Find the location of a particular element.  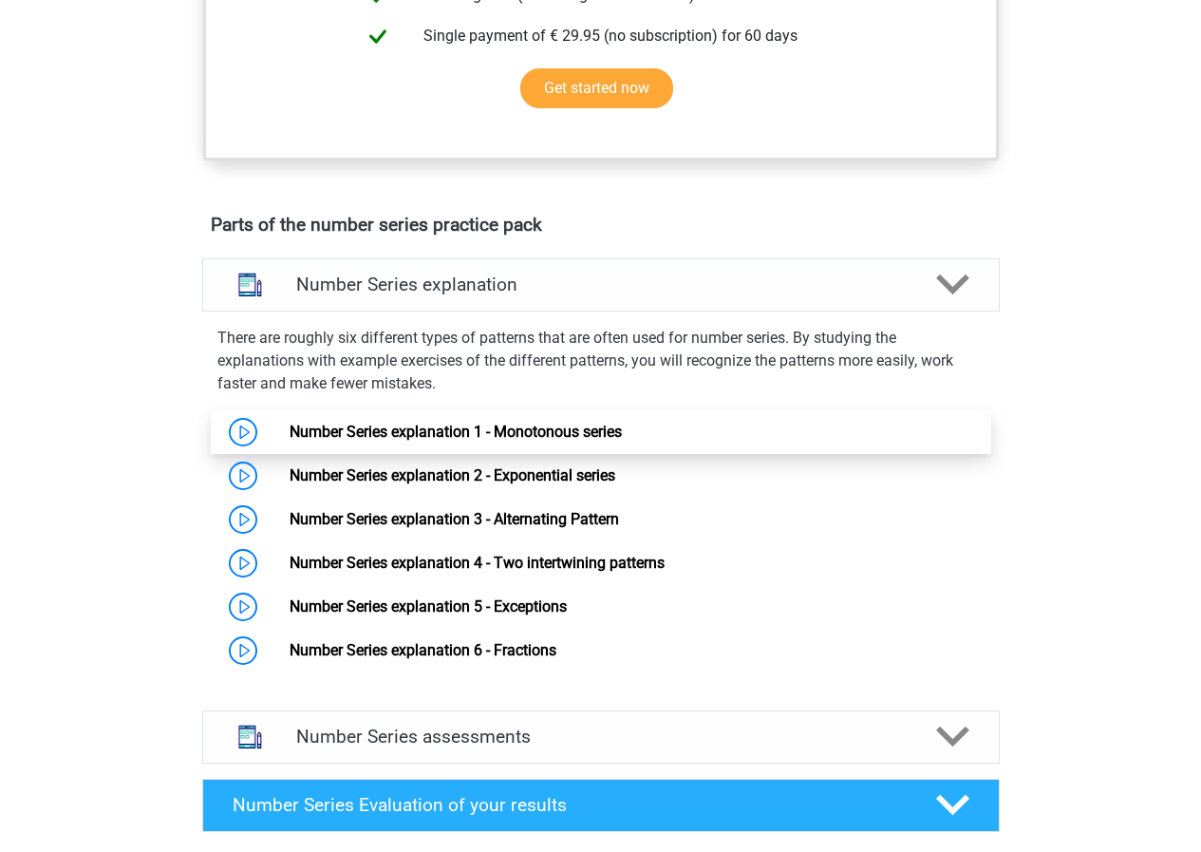

h4: Number Series explanation is located at coordinates (601, 284).